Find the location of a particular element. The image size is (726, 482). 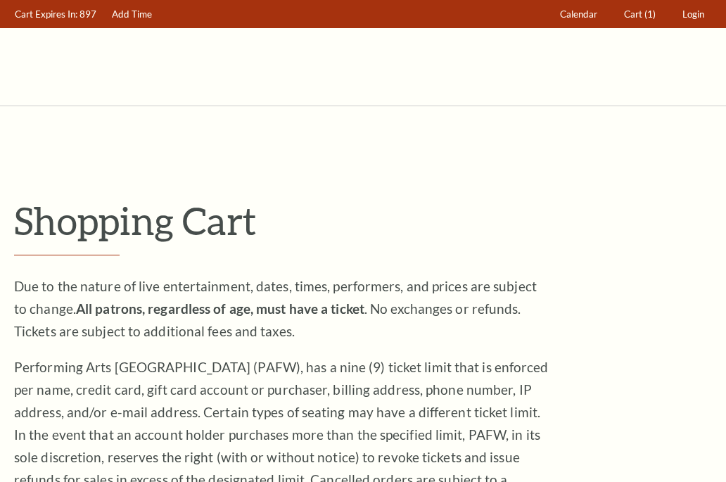

a: Add Time is located at coordinates (132, 14).